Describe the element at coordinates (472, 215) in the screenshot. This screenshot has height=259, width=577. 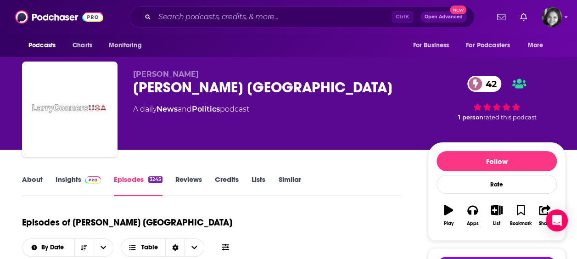
I see `button: Apps` at that location.